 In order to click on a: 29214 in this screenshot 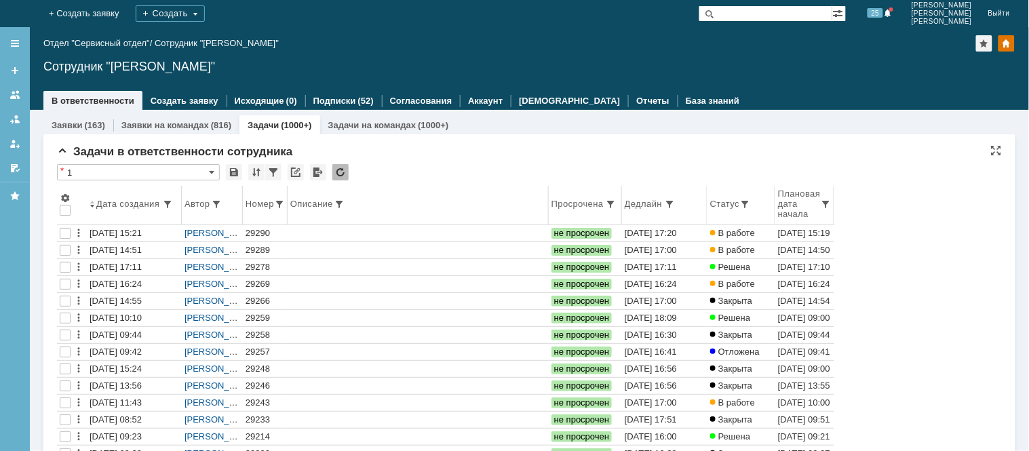, I will do `click(265, 437)`.